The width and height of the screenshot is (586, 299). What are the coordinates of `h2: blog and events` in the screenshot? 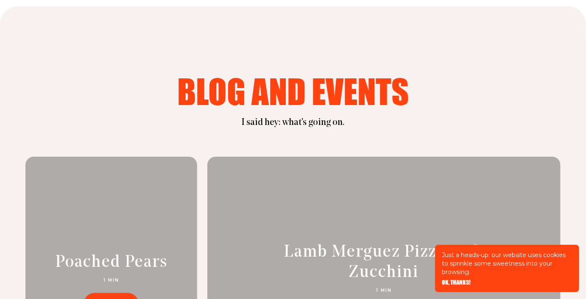 It's located at (293, 91).